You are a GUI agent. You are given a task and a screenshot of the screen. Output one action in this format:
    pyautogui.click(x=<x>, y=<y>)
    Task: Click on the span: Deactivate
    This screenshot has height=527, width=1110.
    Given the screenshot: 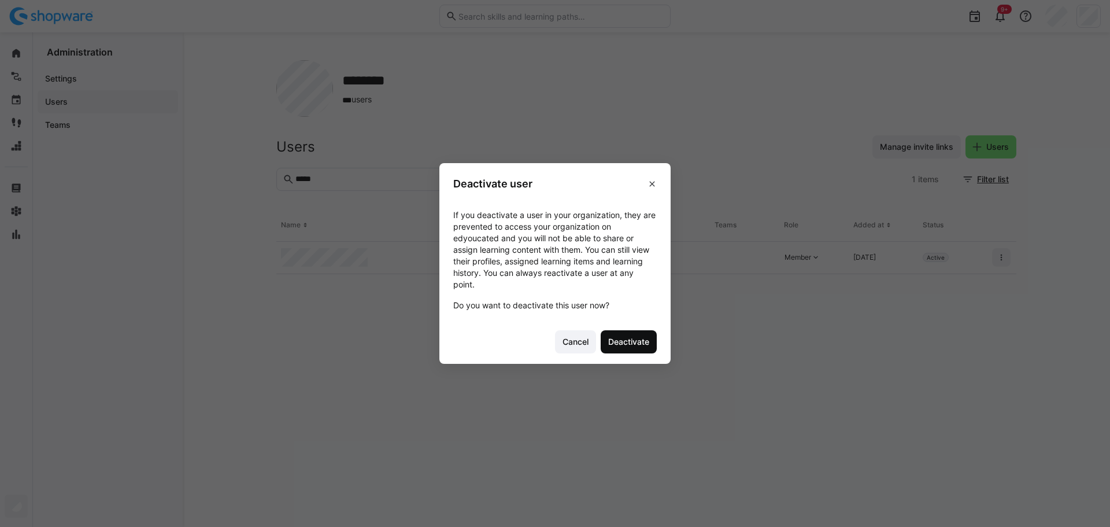 What is the action you would take?
    pyautogui.click(x=629, y=342)
    